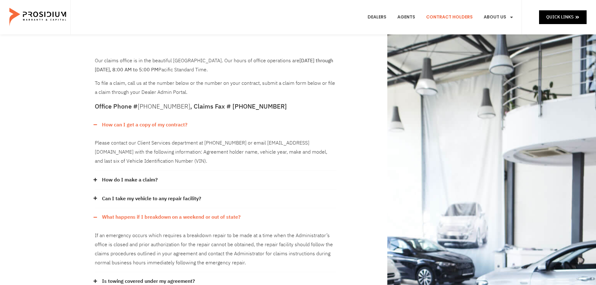 The image size is (596, 285). Describe the element at coordinates (499, 17) in the screenshot. I see `a: About Us` at that location.